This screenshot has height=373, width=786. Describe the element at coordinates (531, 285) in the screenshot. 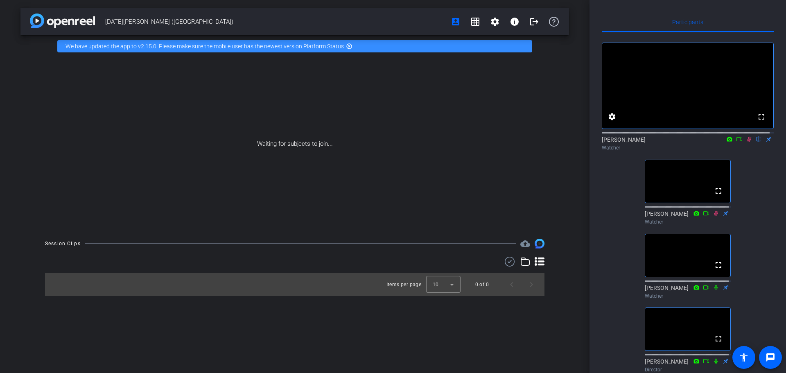

I see `button: Next page` at that location.